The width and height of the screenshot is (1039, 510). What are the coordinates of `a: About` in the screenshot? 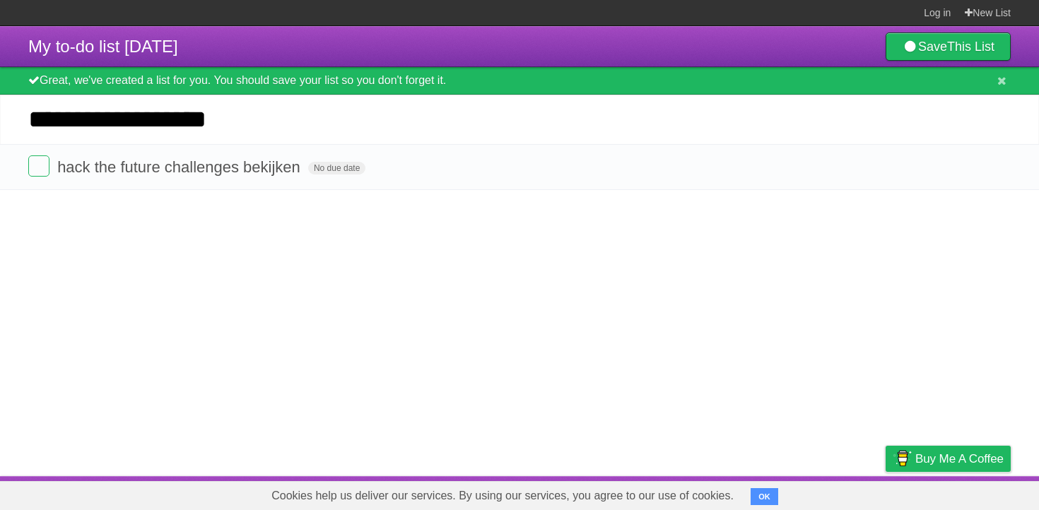 It's located at (712, 493).